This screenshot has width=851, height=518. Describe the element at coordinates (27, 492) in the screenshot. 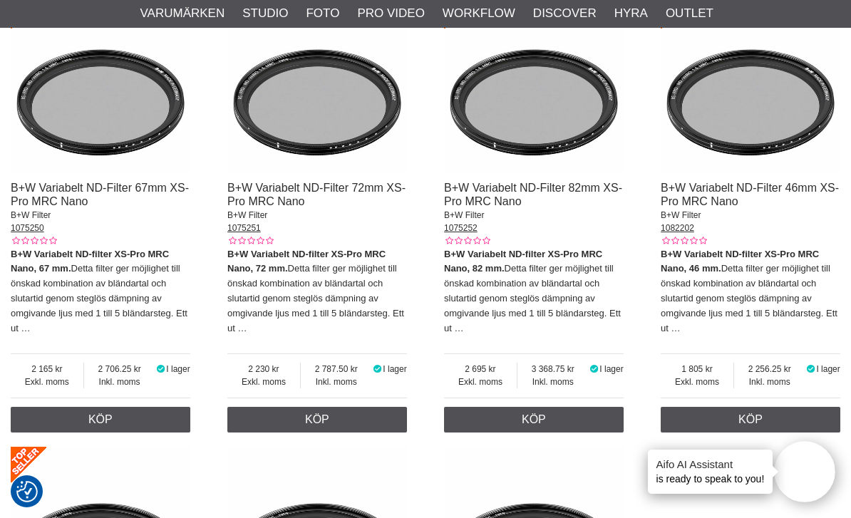

I see `button: Samtyckesinställningar` at that location.